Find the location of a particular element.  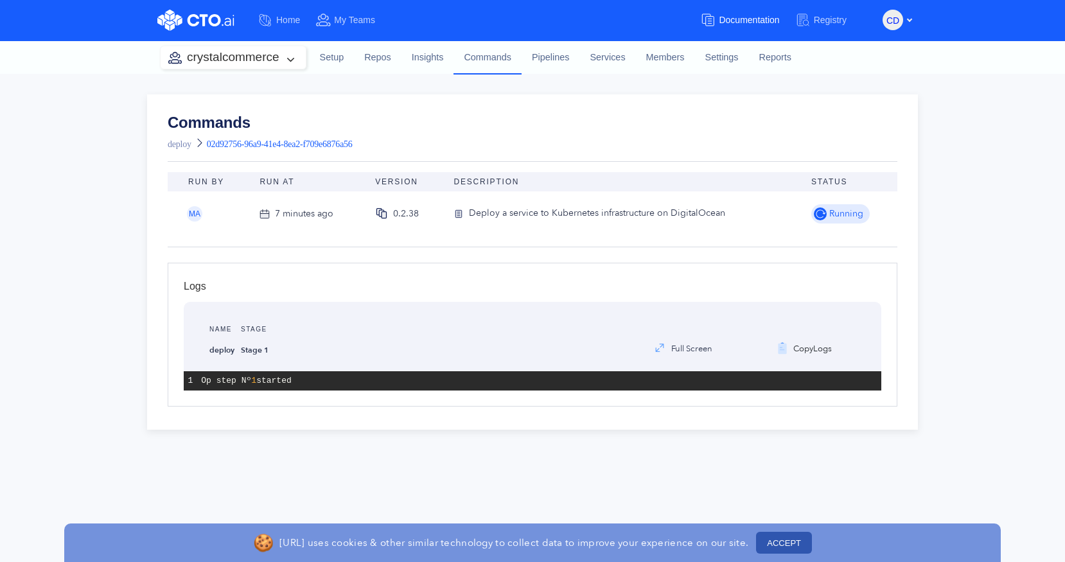

a: Insights is located at coordinates (428, 58).